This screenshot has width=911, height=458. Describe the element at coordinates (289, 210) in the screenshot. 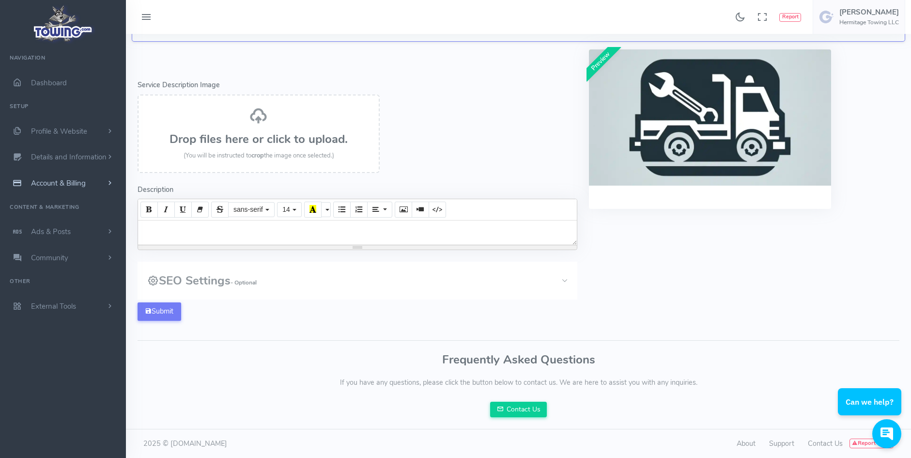

I see `button: Font Size` at that location.